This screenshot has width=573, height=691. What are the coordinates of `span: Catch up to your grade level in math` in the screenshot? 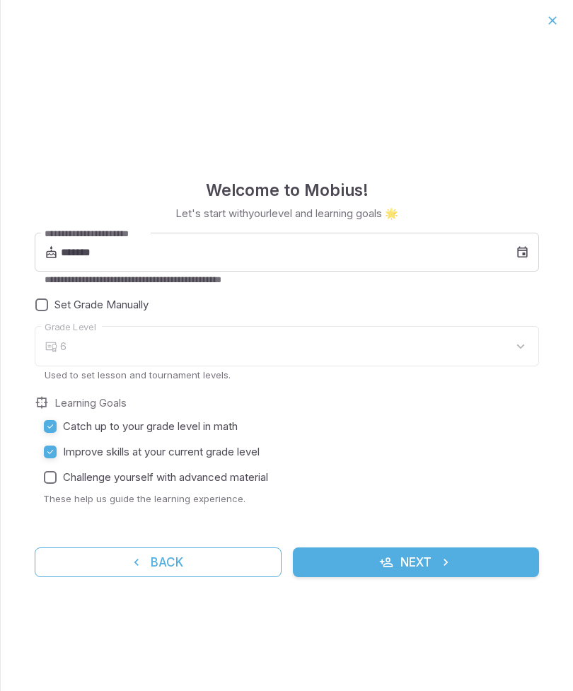 It's located at (150, 426).